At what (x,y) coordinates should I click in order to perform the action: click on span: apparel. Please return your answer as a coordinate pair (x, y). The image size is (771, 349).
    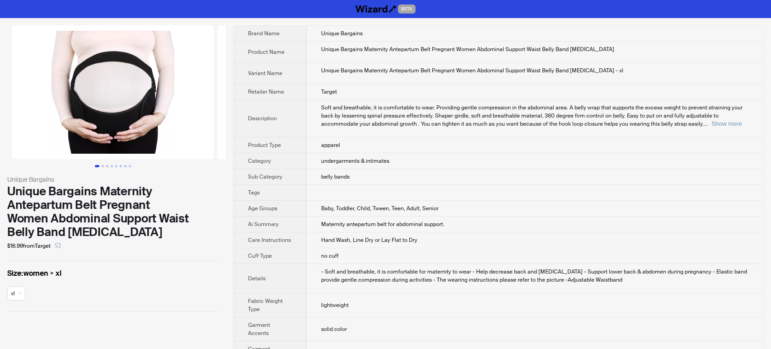
    Looking at the image, I should click on (331, 145).